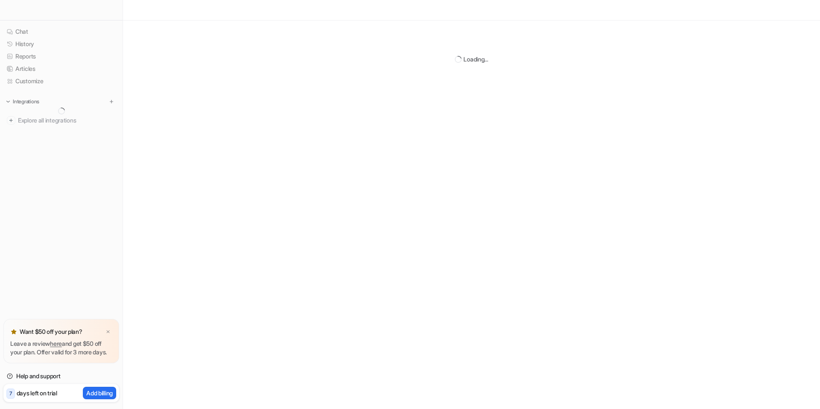 The height and width of the screenshot is (409, 820). Describe the element at coordinates (61, 44) in the screenshot. I see `a: History` at that location.